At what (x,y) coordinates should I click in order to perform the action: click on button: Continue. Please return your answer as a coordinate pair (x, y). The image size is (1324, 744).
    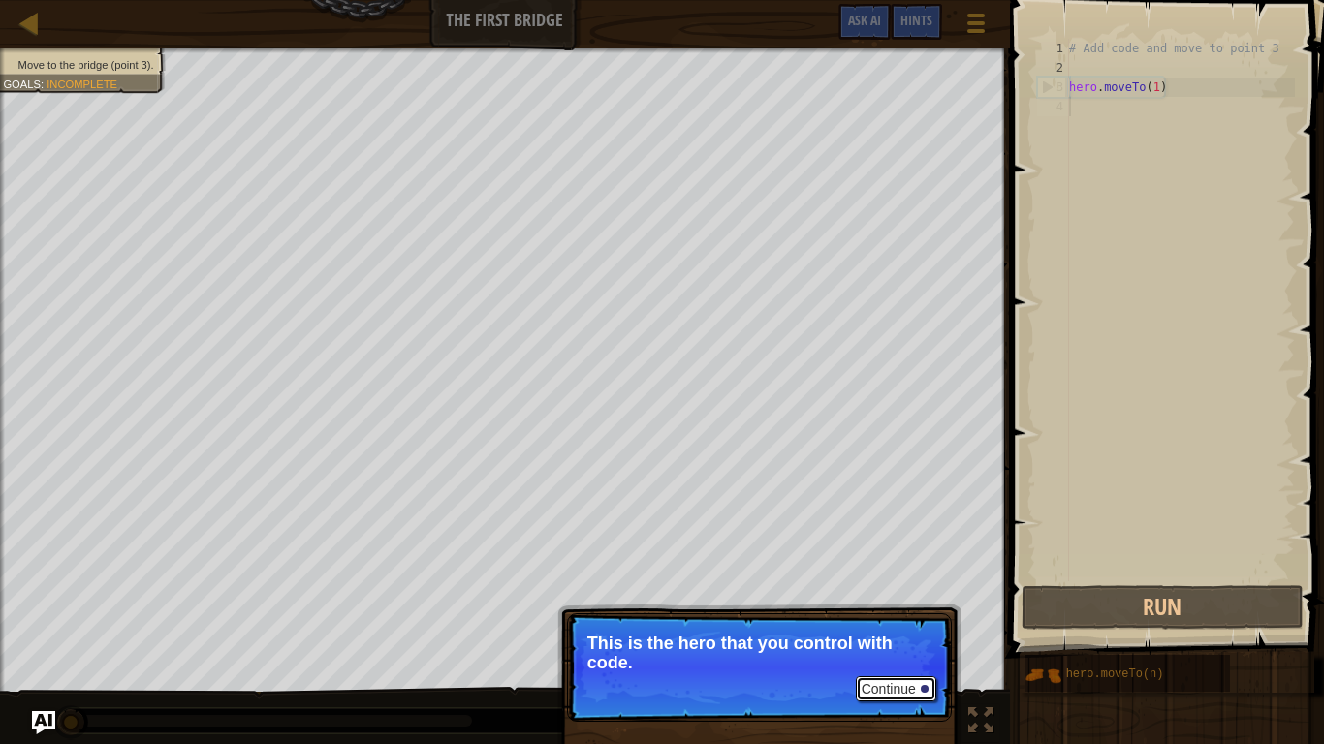
    Looking at the image, I should click on (895, 689).